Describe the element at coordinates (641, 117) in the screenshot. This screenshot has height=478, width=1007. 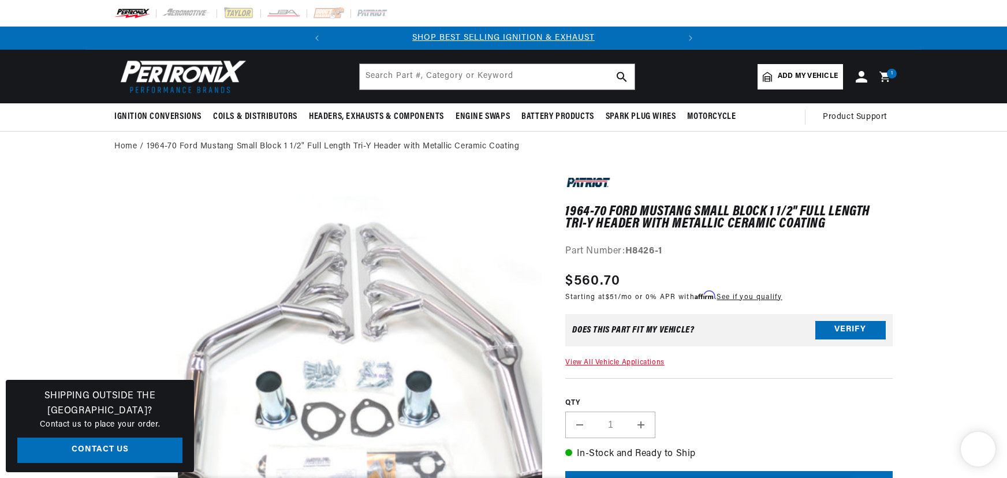
I see `summary: Spark Plug Wires` at that location.